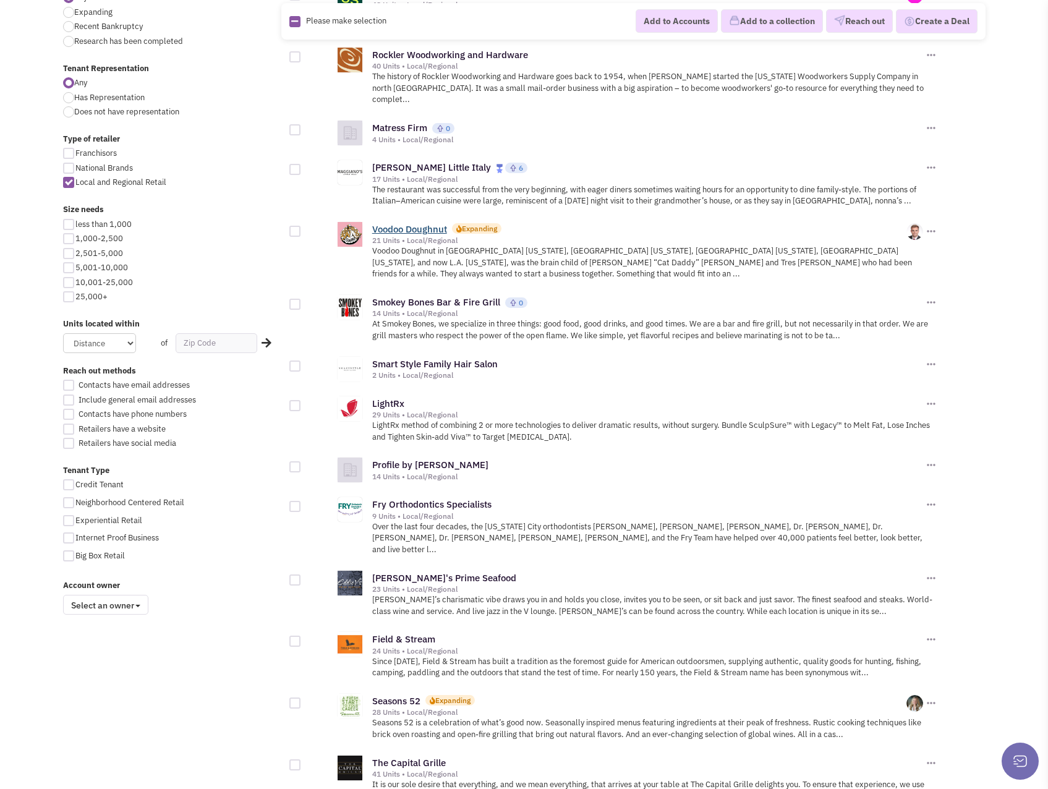 This screenshot has width=1048, height=789. I want to click on button: Add to a collection, so click(771, 22).